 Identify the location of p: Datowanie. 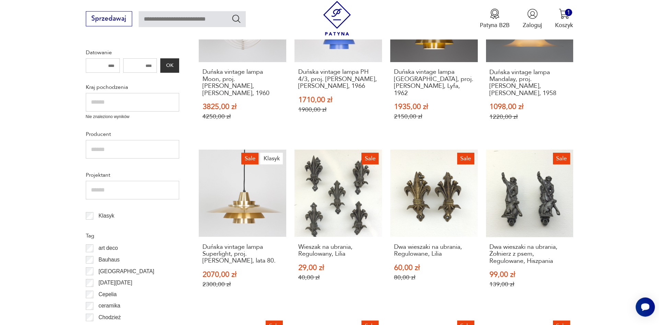
(132, 53).